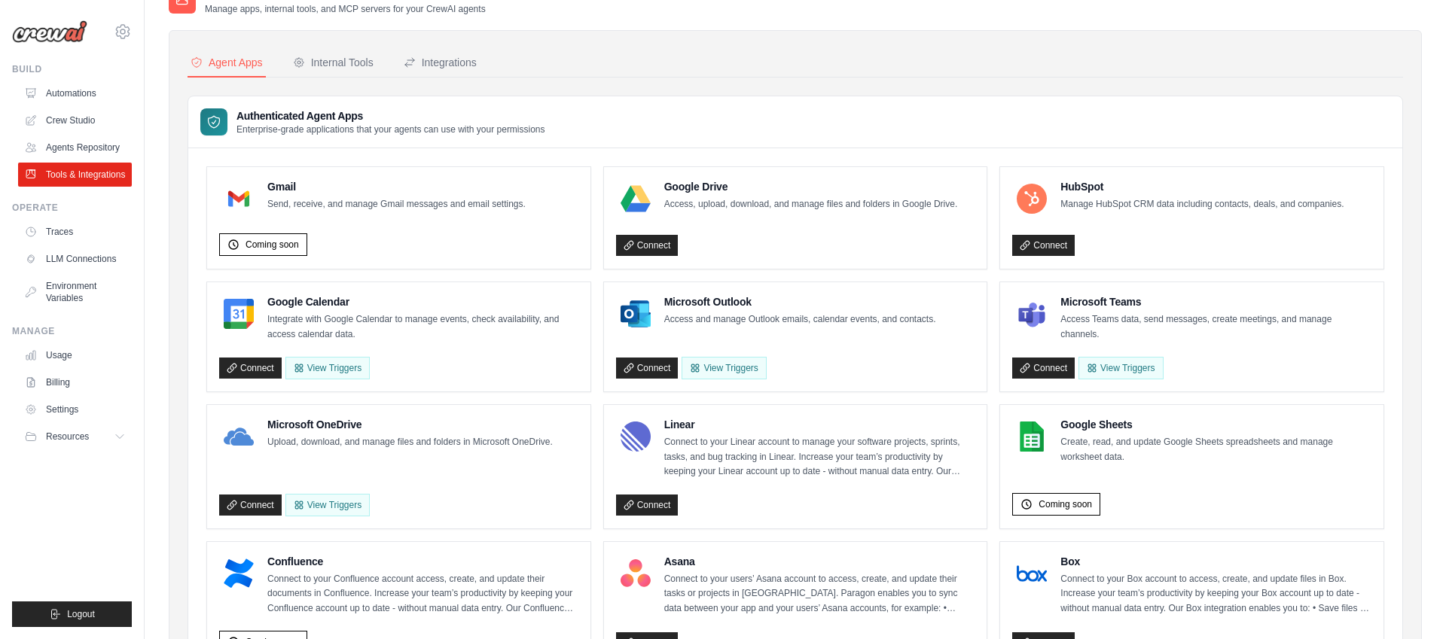 The image size is (1446, 639). What do you see at coordinates (811, 187) in the screenshot?
I see `h4: Google Drive` at bounding box center [811, 187].